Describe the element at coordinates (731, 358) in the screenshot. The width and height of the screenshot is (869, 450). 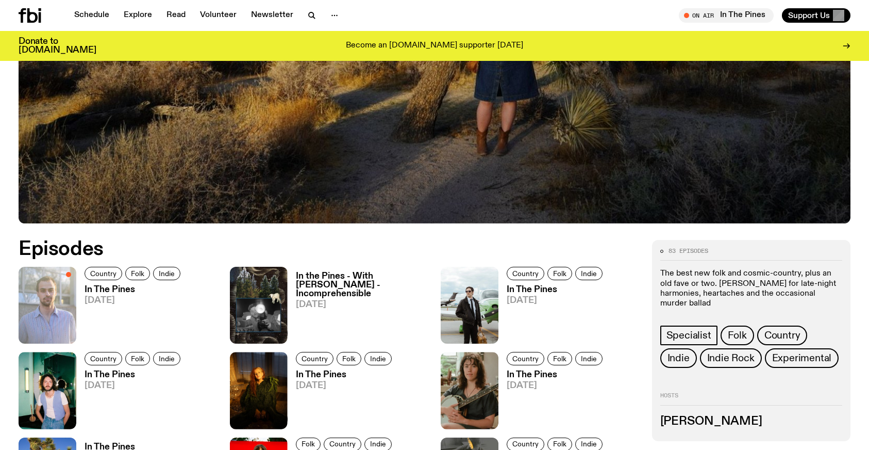
I see `a: Indie Rock` at that location.